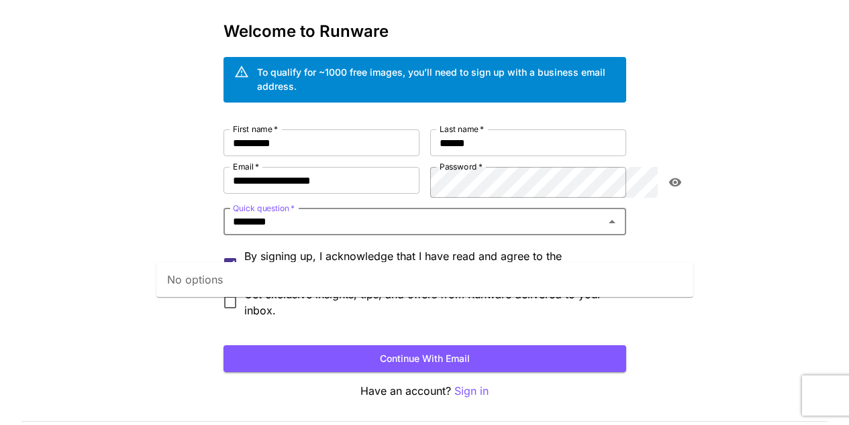  What do you see at coordinates (429, 303) in the screenshot?
I see `span: Get exclusive insights, tips, and offers from Runware delivered to your inbox.` at bounding box center [429, 303].